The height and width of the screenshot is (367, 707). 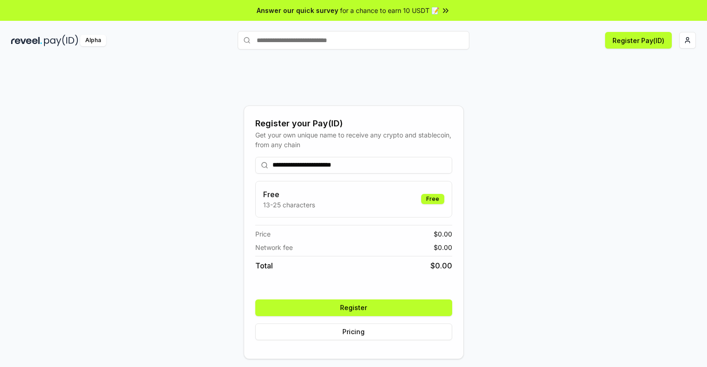 What do you see at coordinates (289, 194) in the screenshot?
I see `h3: Free` at bounding box center [289, 194].